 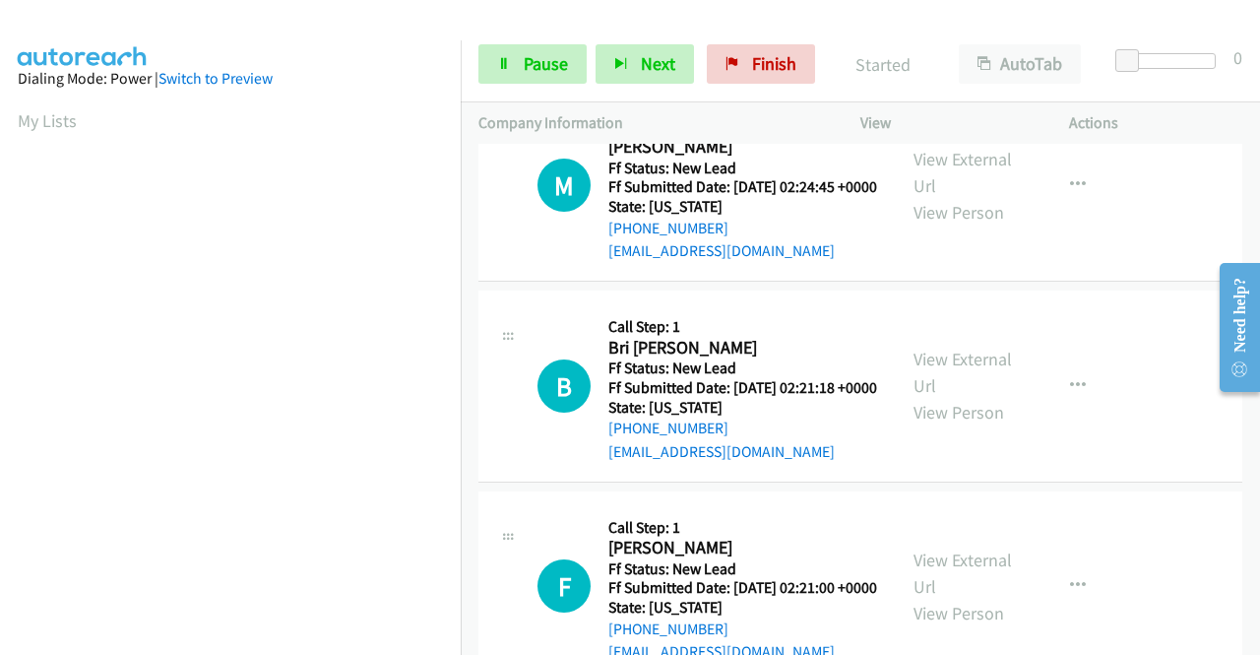 What do you see at coordinates (564, 586) in the screenshot?
I see `h1: F` at bounding box center [564, 586].